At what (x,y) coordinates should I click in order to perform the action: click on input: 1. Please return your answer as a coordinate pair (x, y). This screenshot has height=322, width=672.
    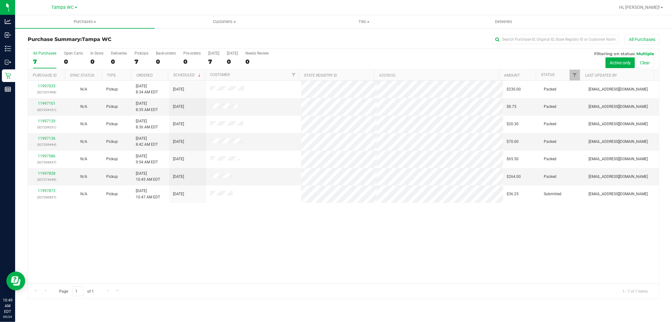
    Looking at the image, I should click on (78, 291).